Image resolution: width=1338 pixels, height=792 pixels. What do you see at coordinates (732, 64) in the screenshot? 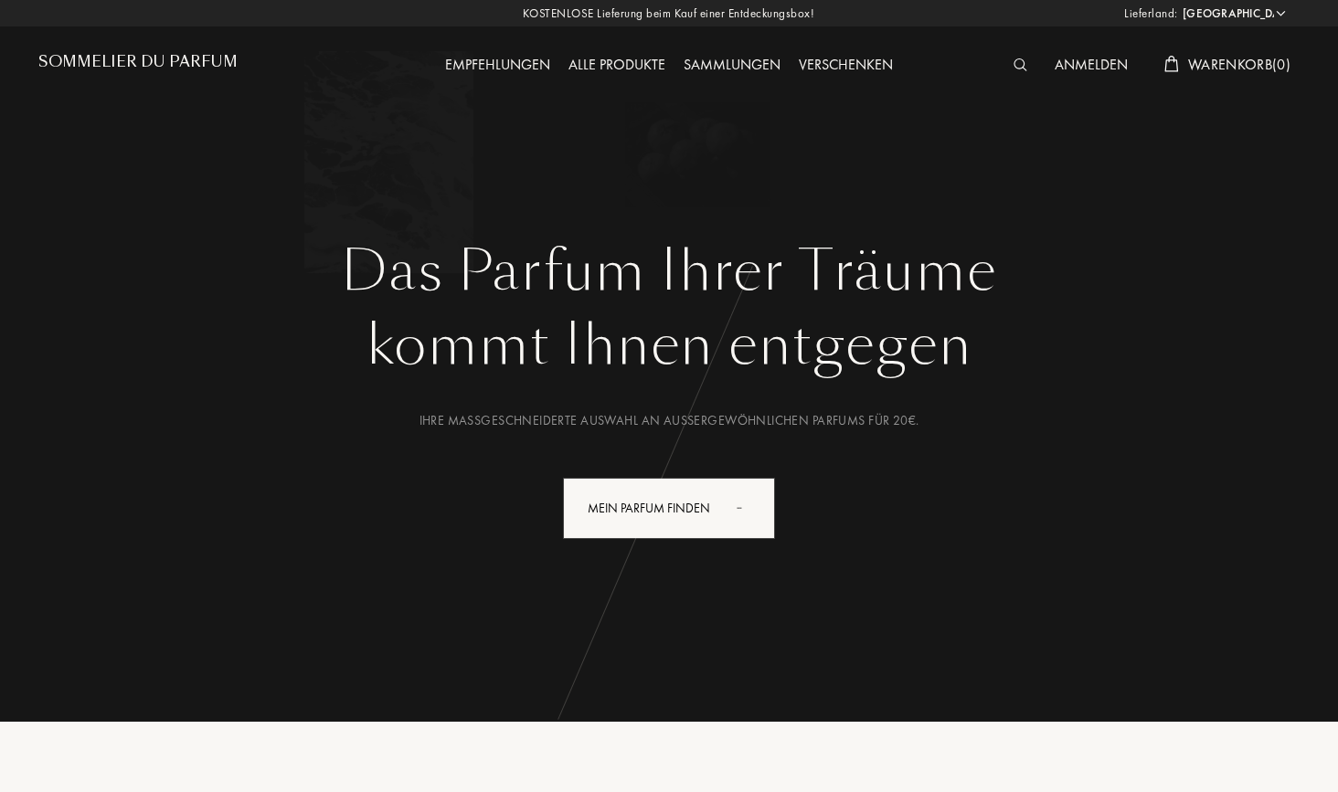
I see `a: Sammlungen` at bounding box center [732, 64].